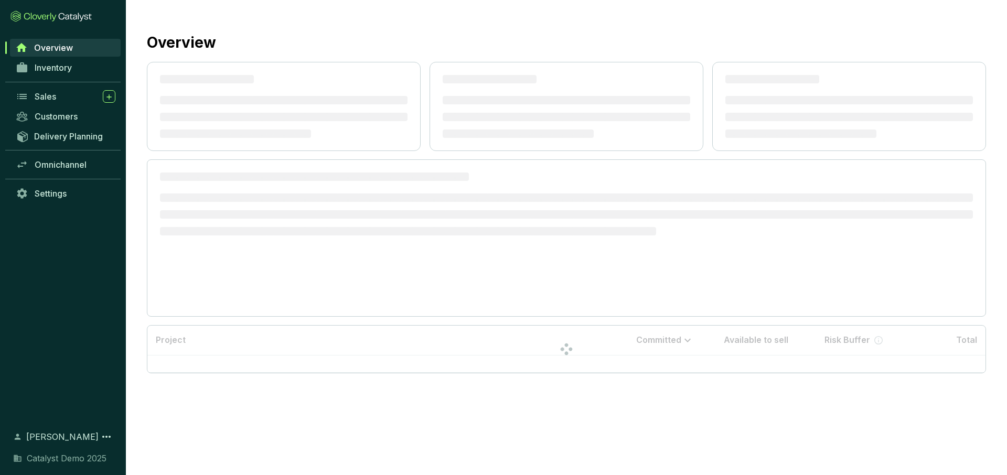 Image resolution: width=1007 pixels, height=475 pixels. Describe the element at coordinates (66, 116) in the screenshot. I see `a: Customers` at that location.